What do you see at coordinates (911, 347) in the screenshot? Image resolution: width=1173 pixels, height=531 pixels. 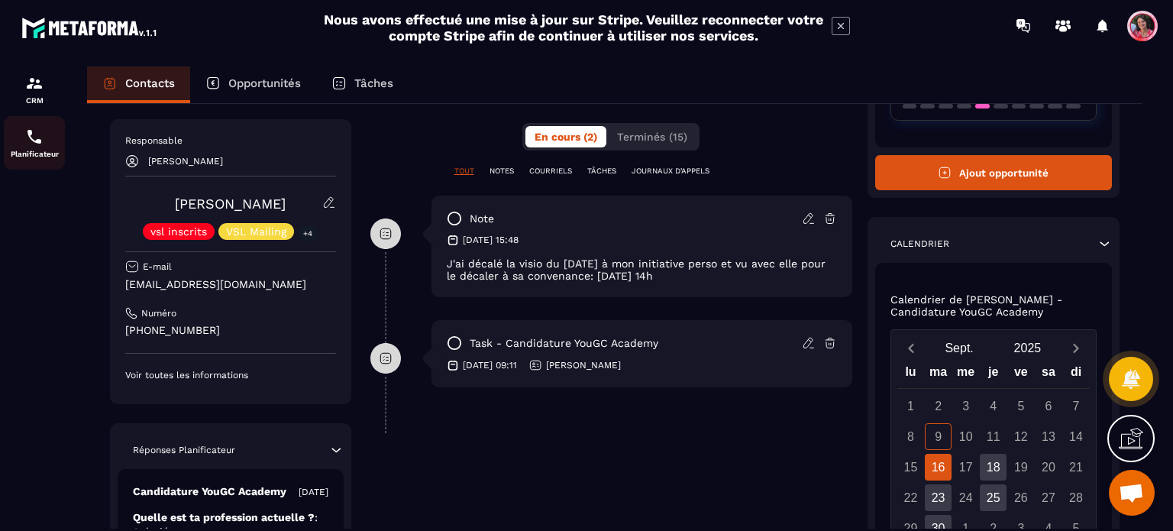 I see `button: Previous month` at bounding box center [911, 347].